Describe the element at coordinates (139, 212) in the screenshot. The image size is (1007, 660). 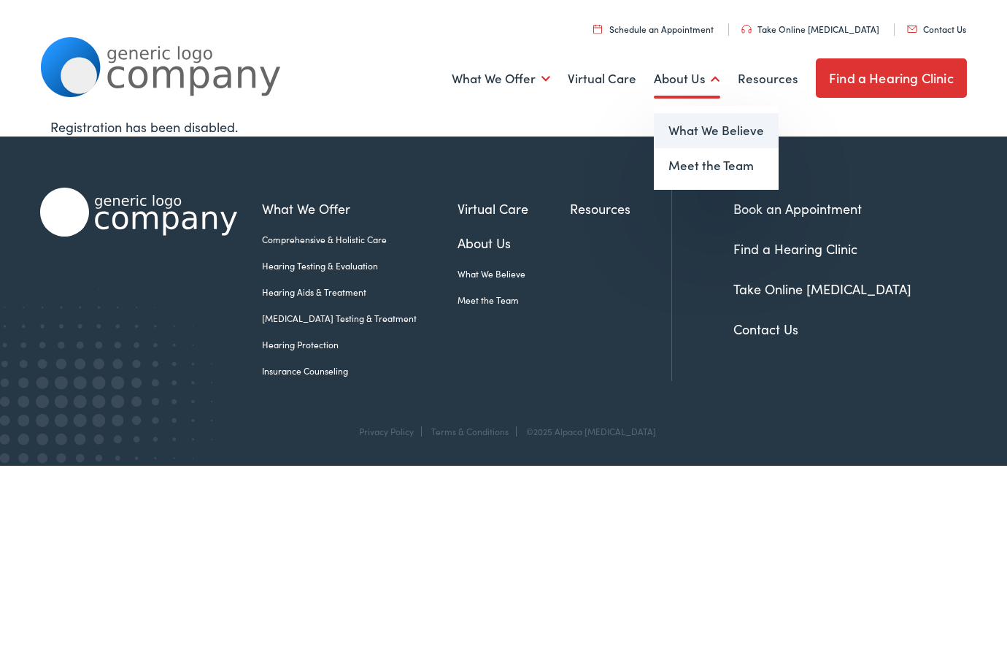
I see `img: Alpaca Audiology` at that location.